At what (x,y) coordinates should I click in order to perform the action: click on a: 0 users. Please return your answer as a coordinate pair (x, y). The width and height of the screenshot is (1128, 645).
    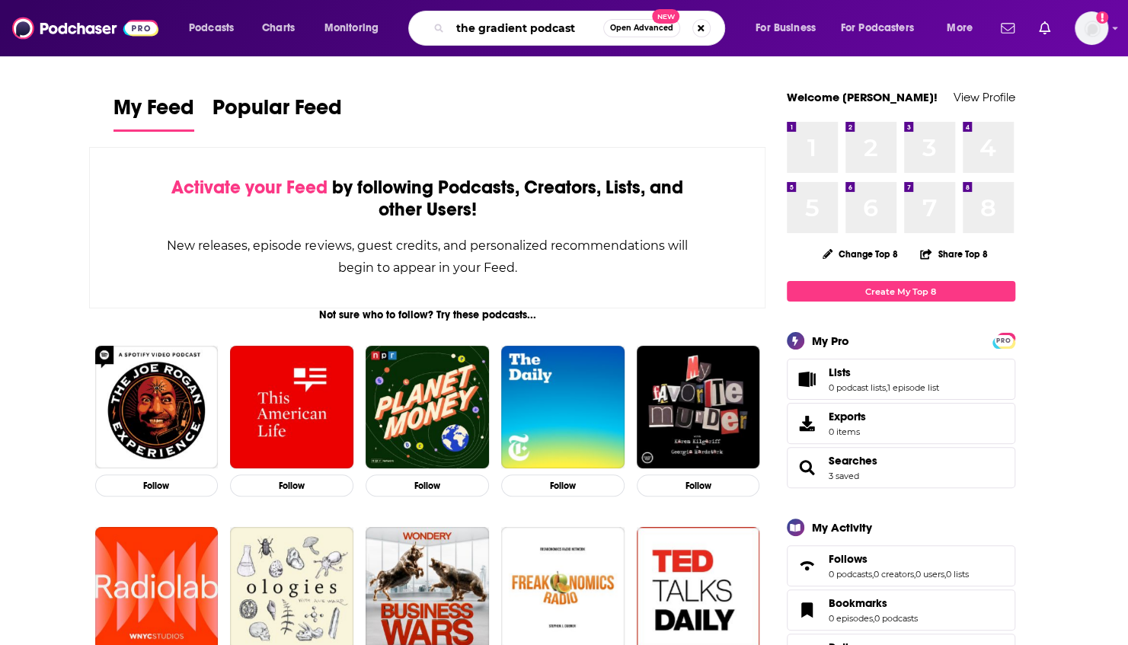
    Looking at the image, I should click on (930, 574).